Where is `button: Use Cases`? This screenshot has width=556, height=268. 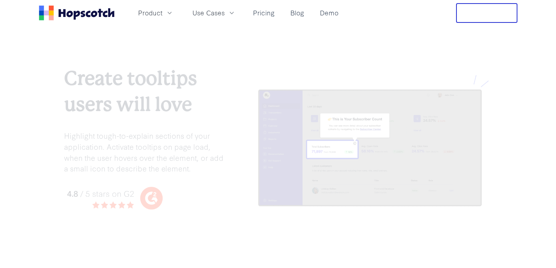 button: Use Cases is located at coordinates (214, 13).